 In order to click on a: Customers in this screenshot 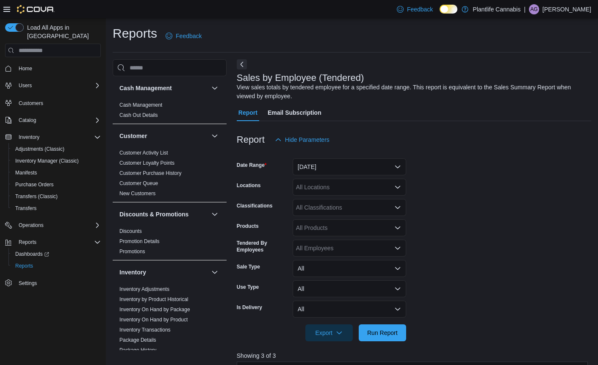, I will do `click(31, 103)`.